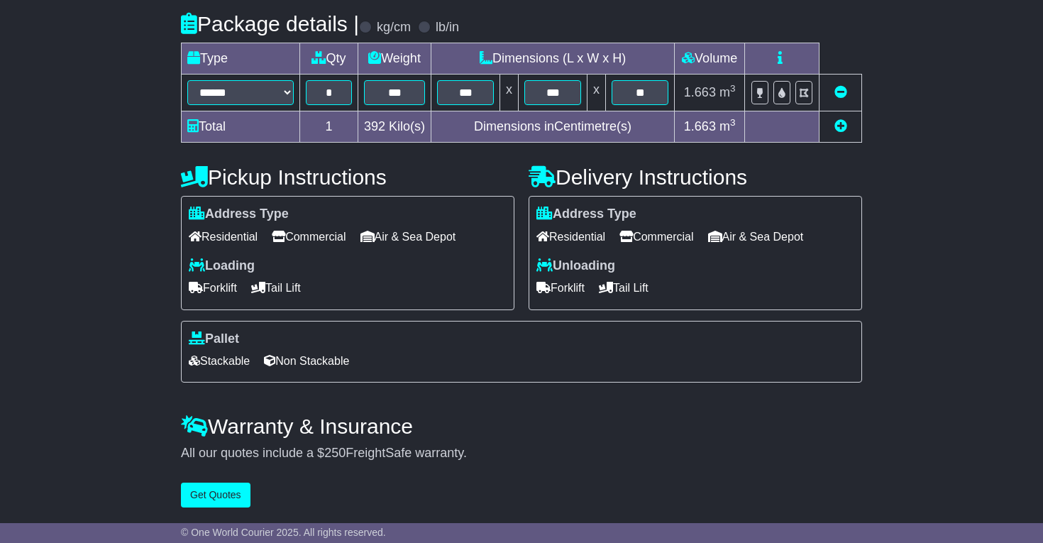  I want to click on span: Stackable, so click(219, 360).